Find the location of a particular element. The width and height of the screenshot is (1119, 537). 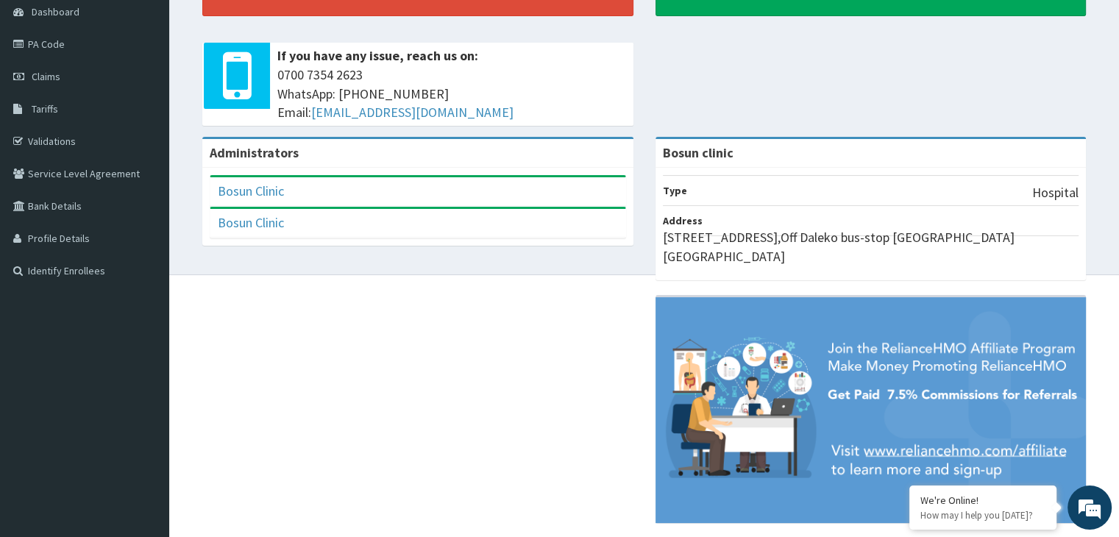

b: Administrators is located at coordinates (254, 152).